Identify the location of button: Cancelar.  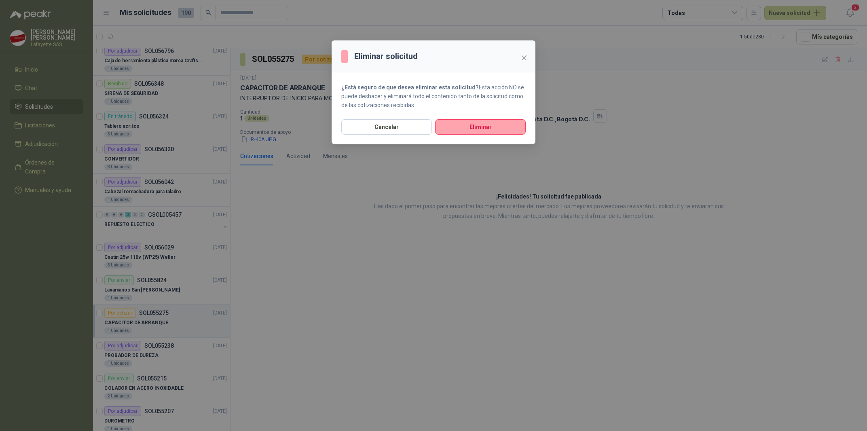
(387, 127).